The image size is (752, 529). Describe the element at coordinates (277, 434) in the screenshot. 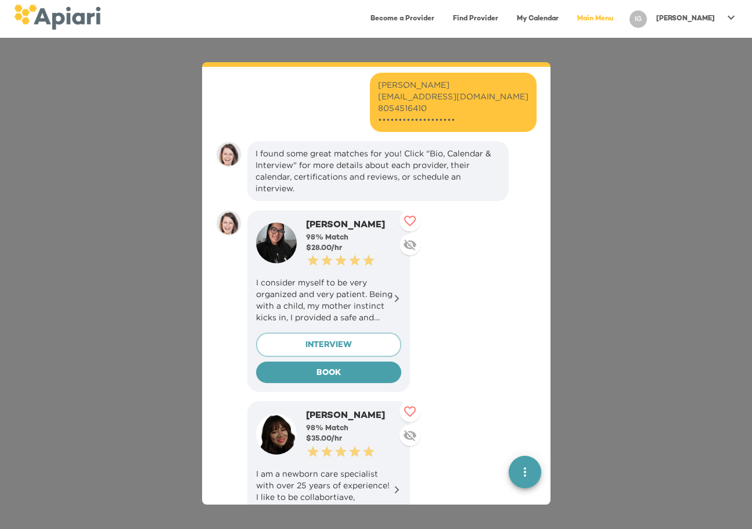

I see `img: user-photo-123-1726506533005.jpeg` at that location.